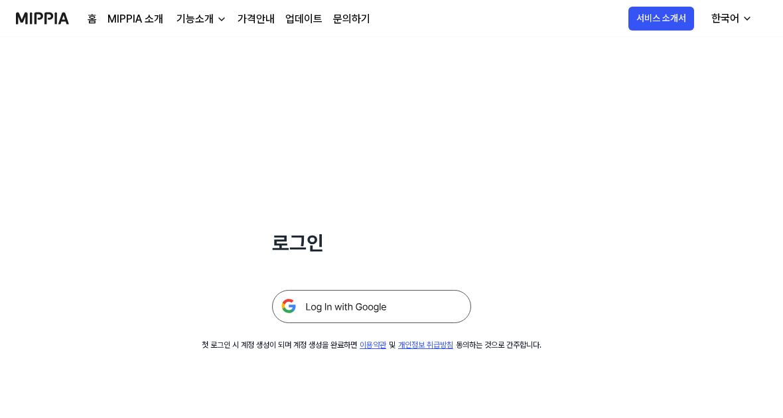 This screenshot has width=783, height=418. Describe the element at coordinates (730, 19) in the screenshot. I see `button: 한국어` at that location.